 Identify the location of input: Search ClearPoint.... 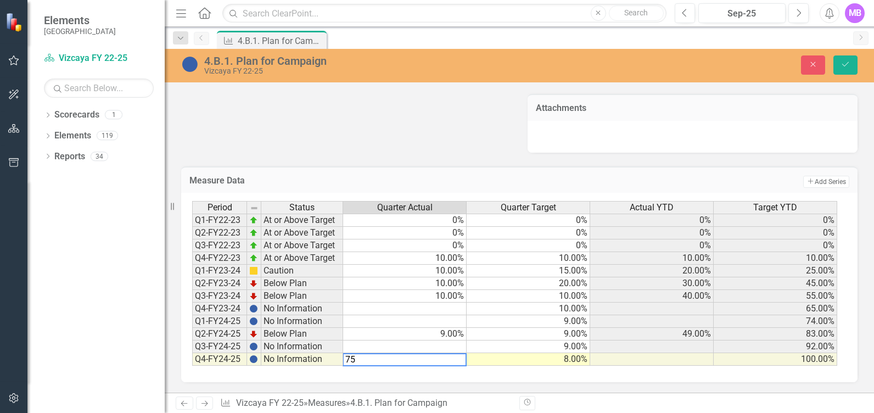
(444, 13).